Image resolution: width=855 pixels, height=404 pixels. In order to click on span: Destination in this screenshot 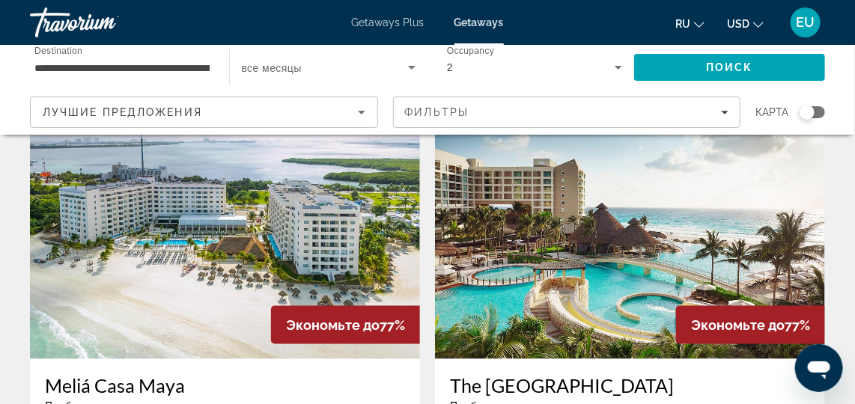, I will do `click(58, 50)`.